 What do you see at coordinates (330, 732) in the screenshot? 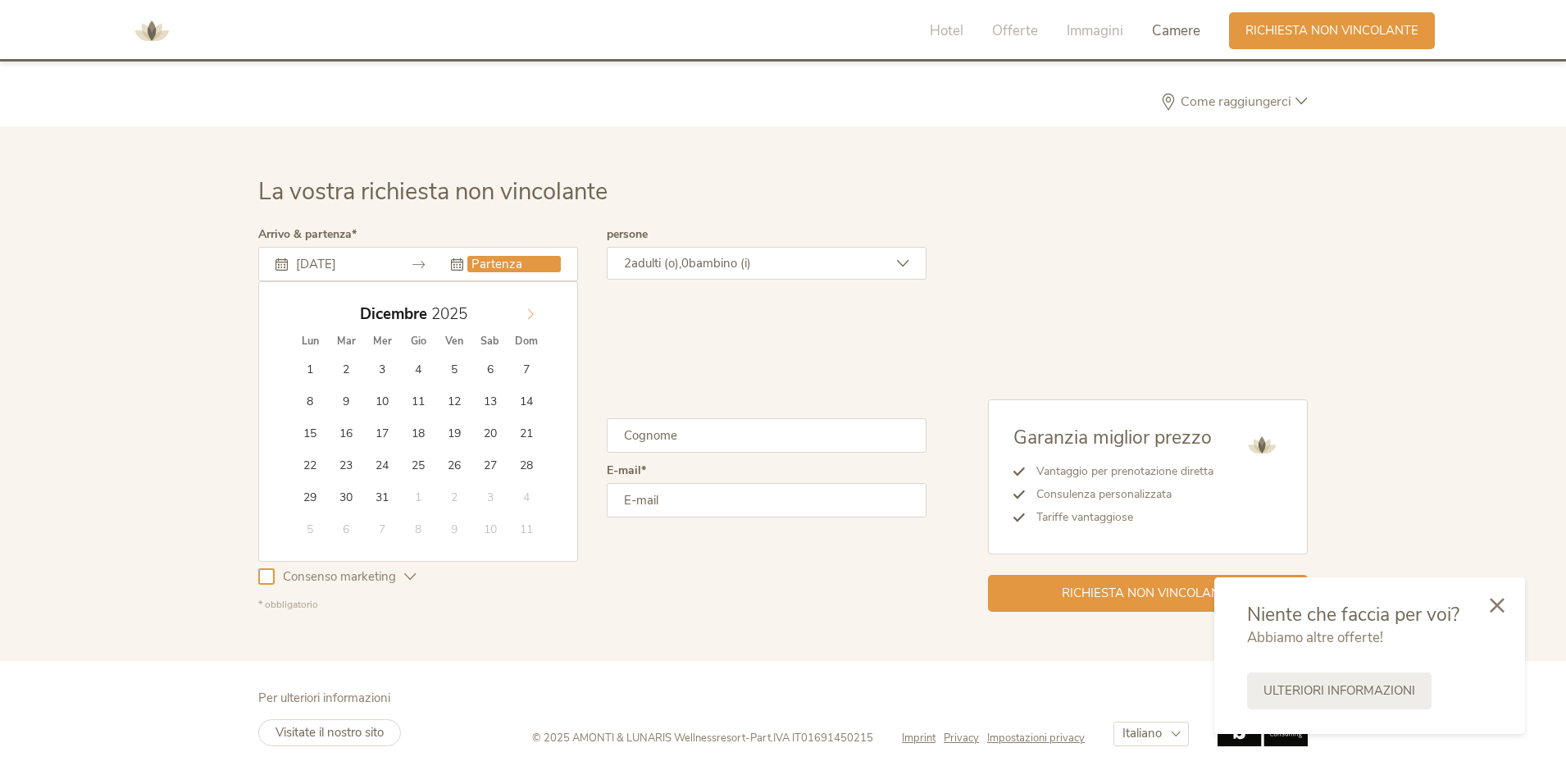
I see `a: Visitate il nostro sito` at bounding box center [330, 732].